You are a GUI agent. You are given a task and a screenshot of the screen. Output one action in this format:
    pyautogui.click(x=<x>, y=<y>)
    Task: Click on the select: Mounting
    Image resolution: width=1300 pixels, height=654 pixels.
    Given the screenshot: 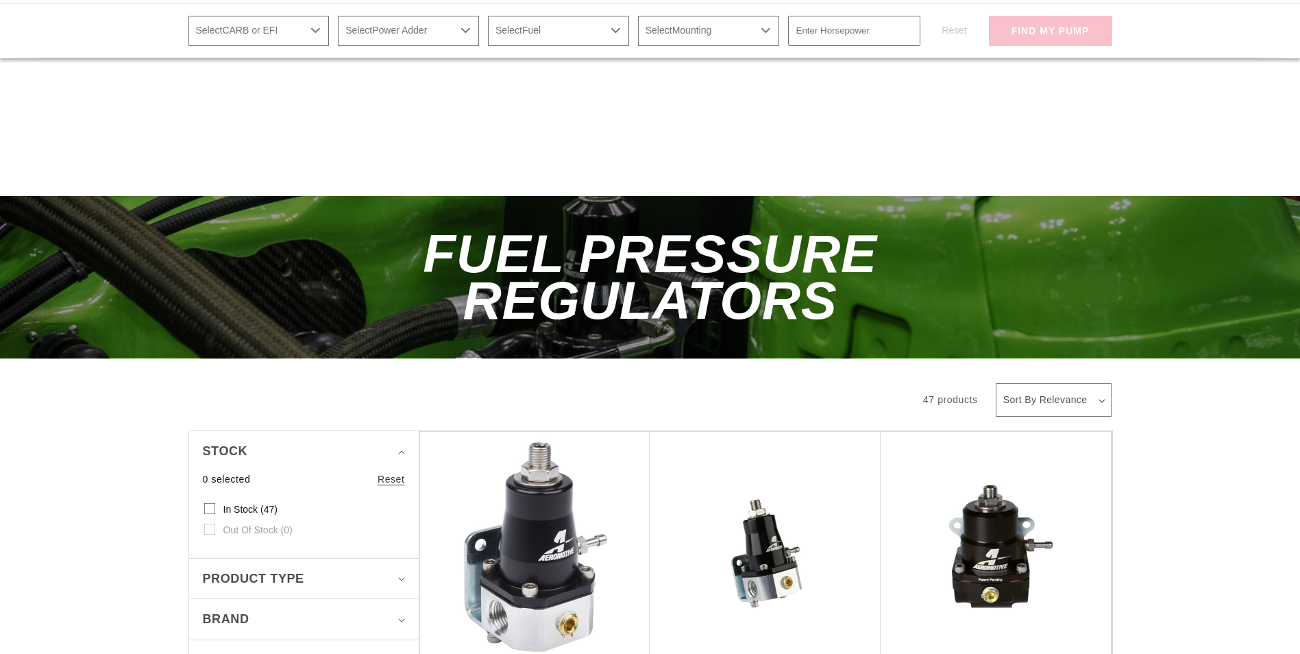 What is the action you would take?
    pyautogui.click(x=709, y=31)
    